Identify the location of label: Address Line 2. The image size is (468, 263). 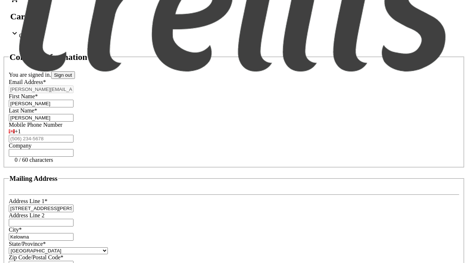
(27, 215).